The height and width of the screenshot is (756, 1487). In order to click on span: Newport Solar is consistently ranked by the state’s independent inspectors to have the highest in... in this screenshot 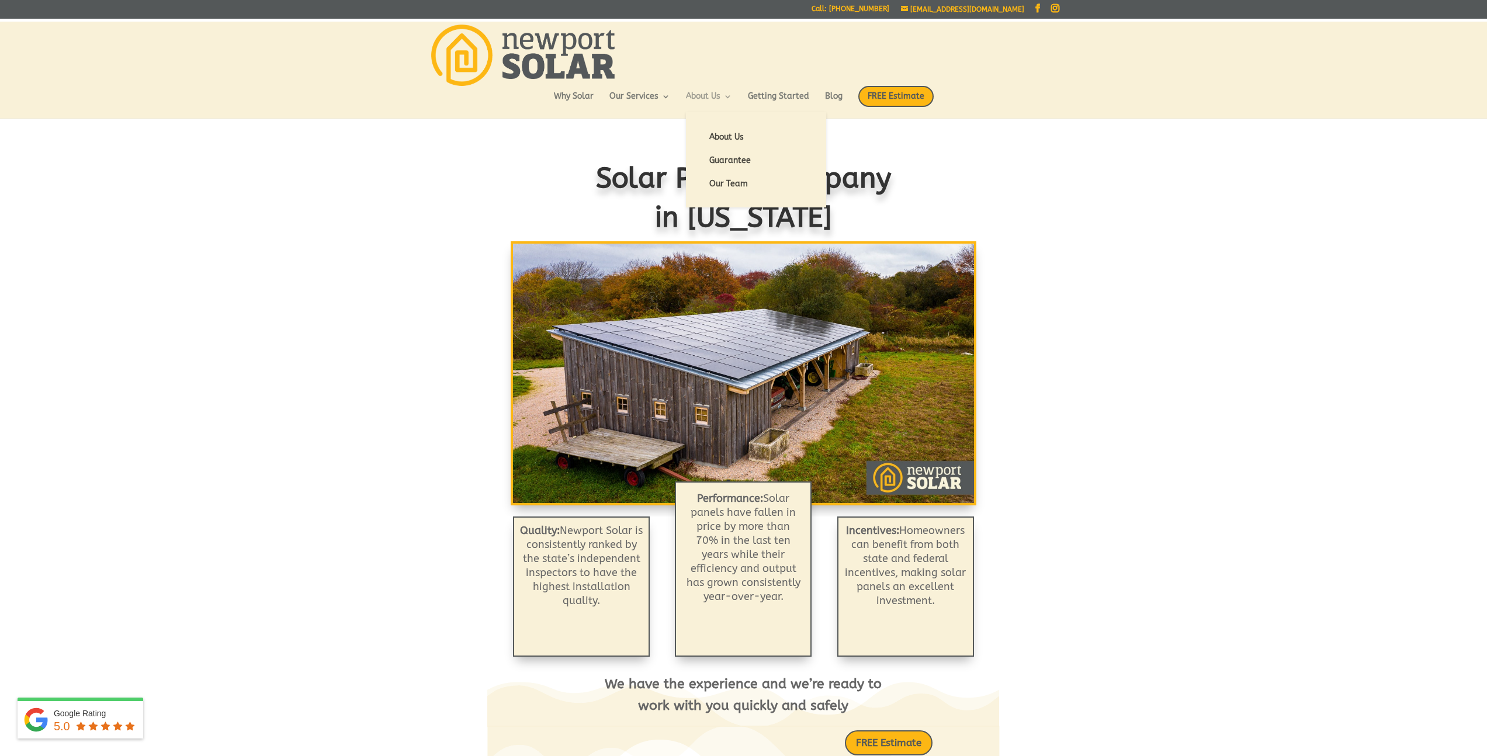, I will do `click(582, 566)`.